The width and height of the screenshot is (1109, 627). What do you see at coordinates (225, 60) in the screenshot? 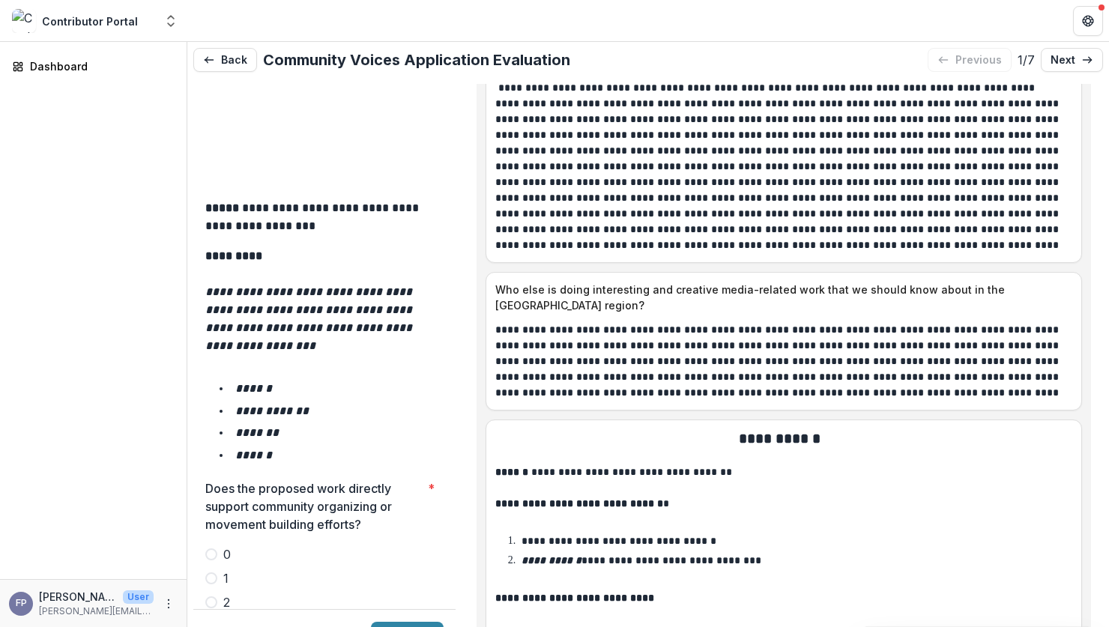
I see `button: Back` at bounding box center [225, 60].